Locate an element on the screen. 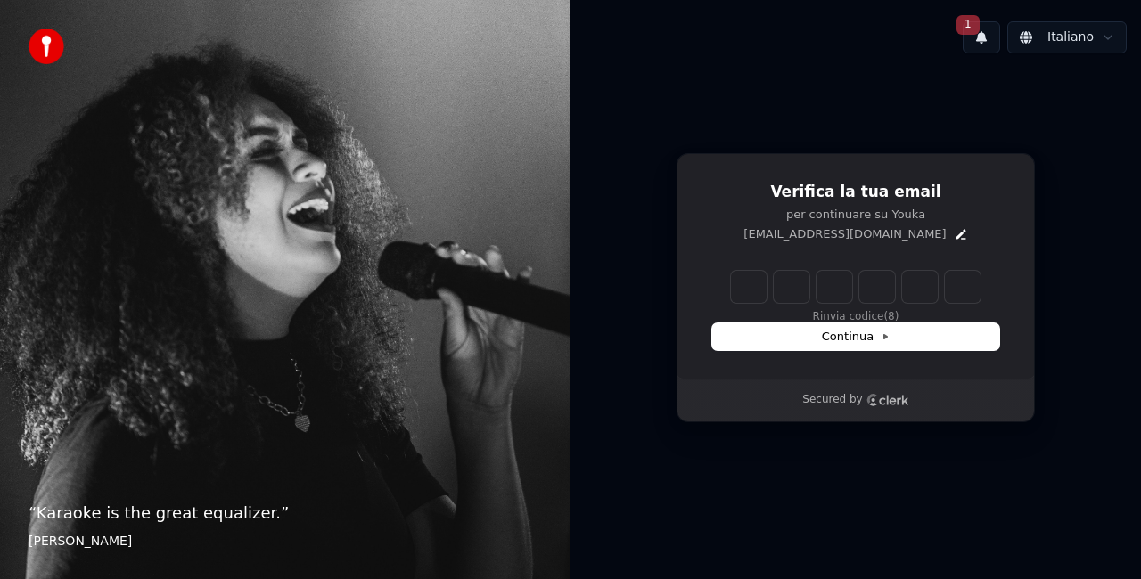 This screenshot has width=1141, height=579. p: per continuare su Youka is located at coordinates (856, 215).